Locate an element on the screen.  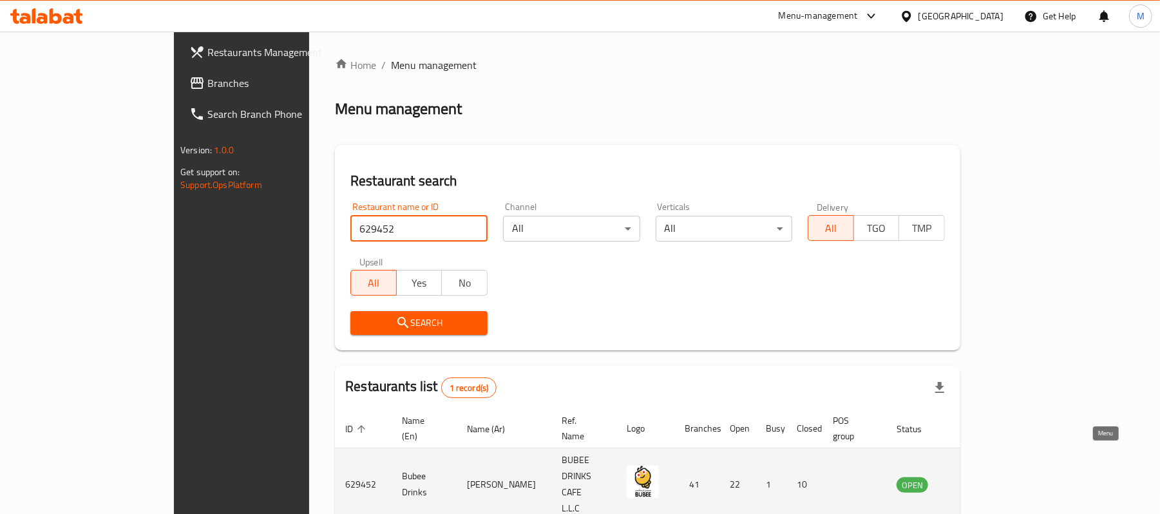
h2: Restaurants list is located at coordinates (421, 387).